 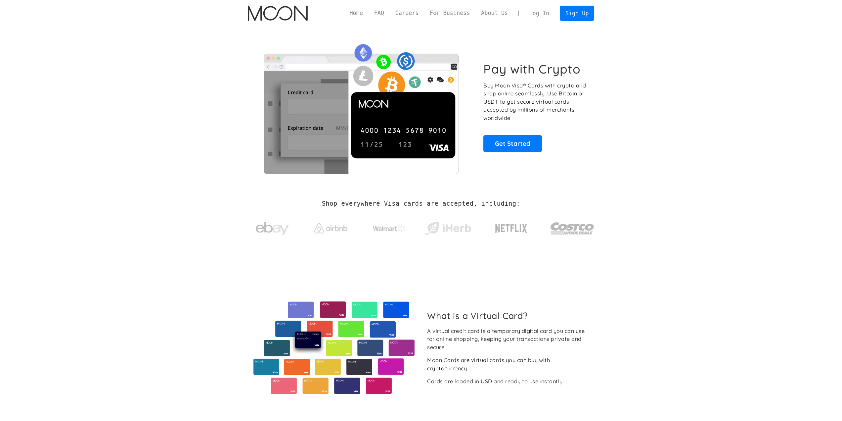 What do you see at coordinates (508, 364) in the screenshot?
I see `div: Moon Cards are virtual cards you can buy with cryptocurrency.` at bounding box center [508, 364].